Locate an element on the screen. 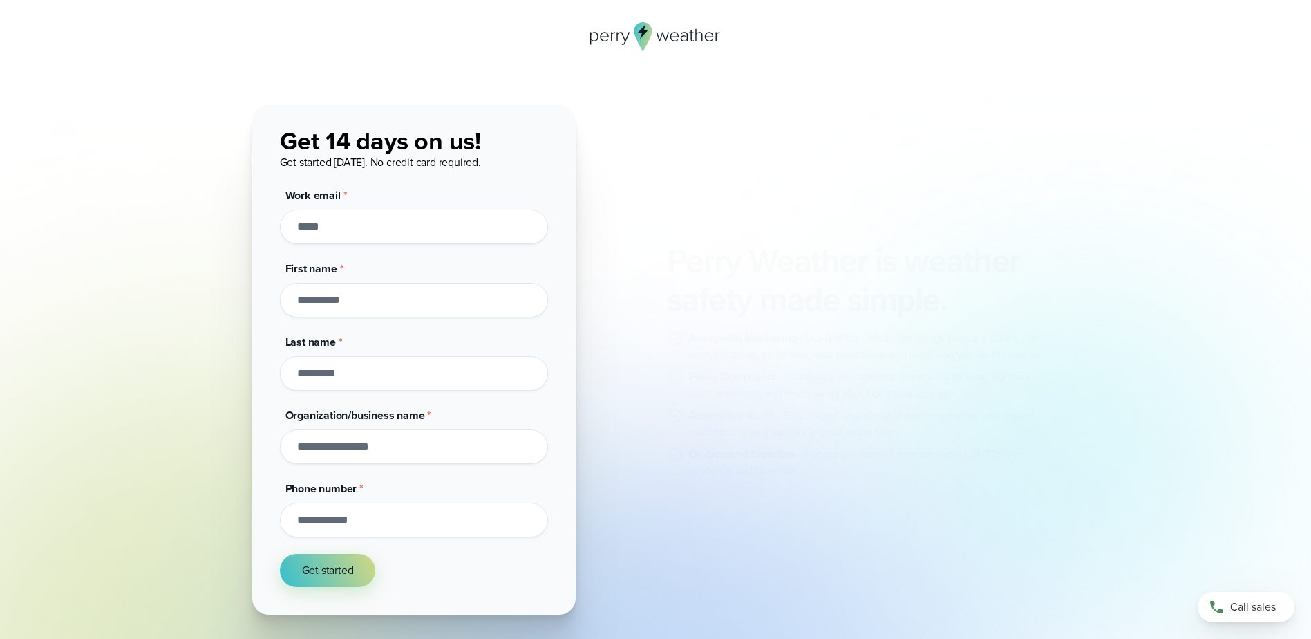 The height and width of the screenshot is (639, 1311). span: Phone number is located at coordinates (321, 488).